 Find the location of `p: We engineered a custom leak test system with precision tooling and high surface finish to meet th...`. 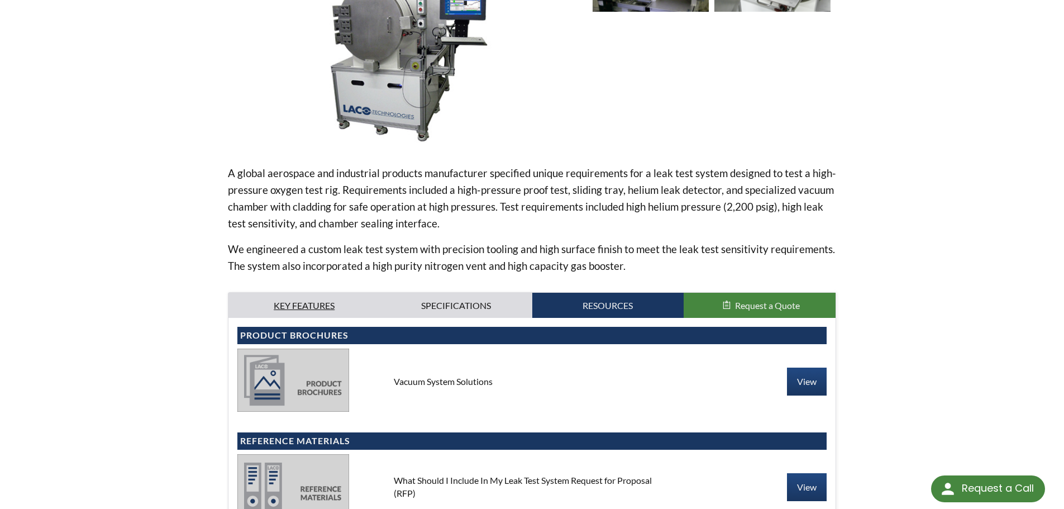

p: We engineered a custom leak test system with precision tooling and high surface finish to meet th... is located at coordinates (532, 257).